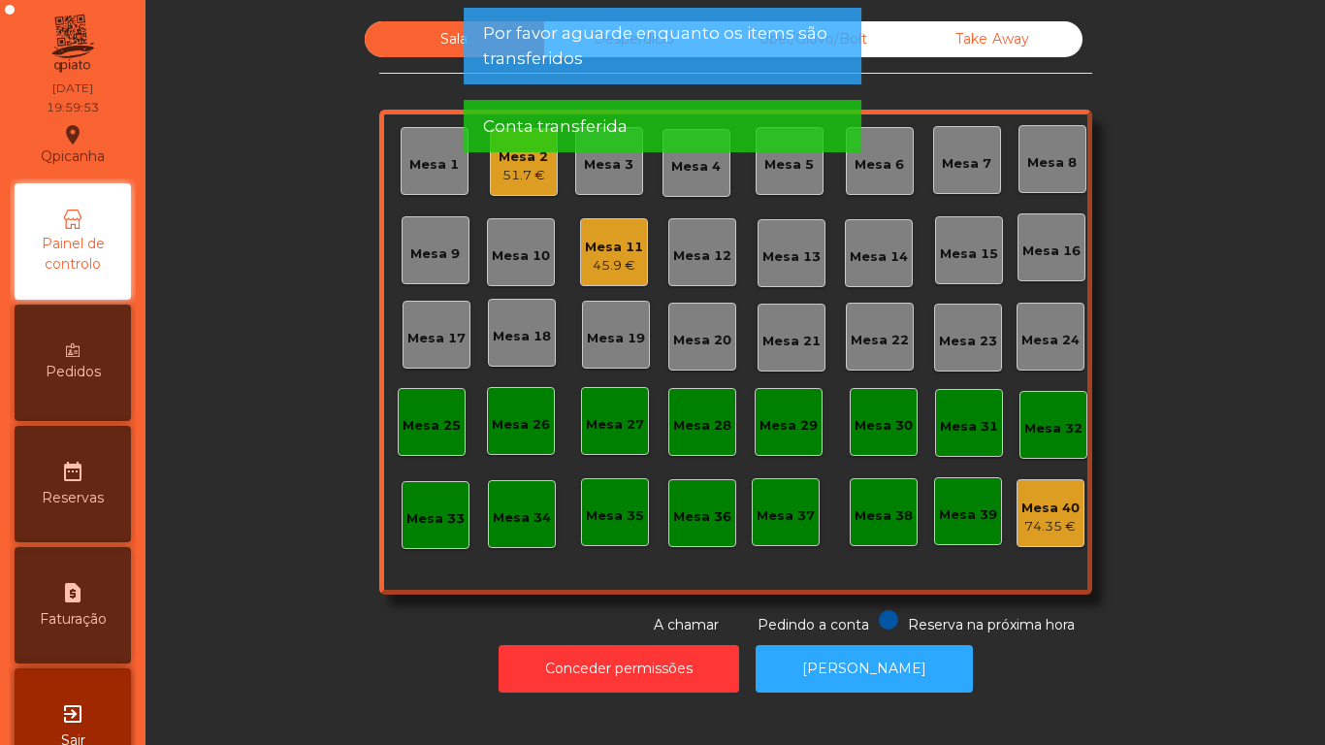 The width and height of the screenshot is (1325, 745). What do you see at coordinates (73, 372) in the screenshot?
I see `span: Pedidos` at bounding box center [73, 372].